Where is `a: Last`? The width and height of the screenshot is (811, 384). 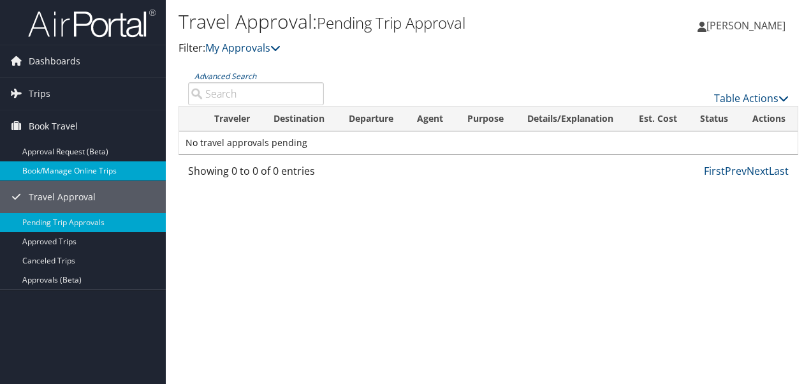 a: Last is located at coordinates (779, 171).